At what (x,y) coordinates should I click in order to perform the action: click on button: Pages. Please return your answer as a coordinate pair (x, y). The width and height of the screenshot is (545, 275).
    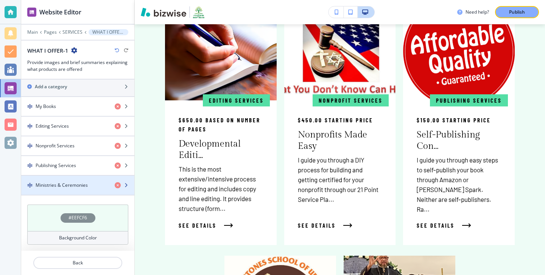
    Looking at the image, I should click on (50, 32).